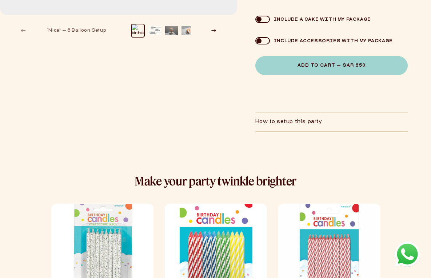  What do you see at coordinates (214, 31) in the screenshot?
I see `button: Slide right` at bounding box center [214, 31].